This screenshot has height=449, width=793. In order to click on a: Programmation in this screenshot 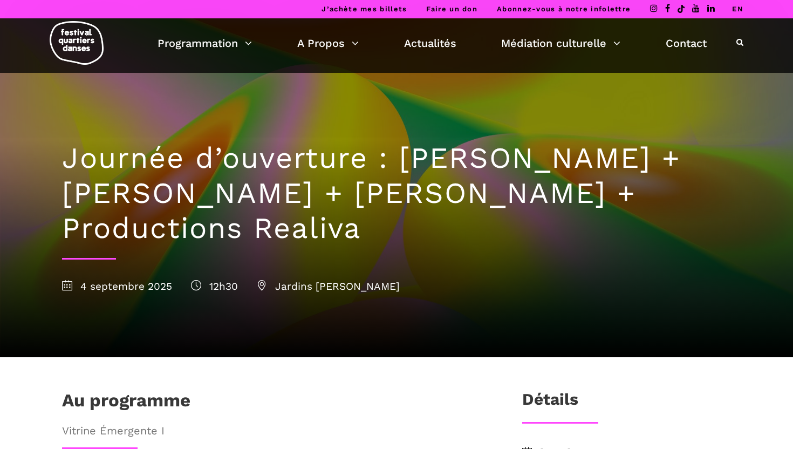, I will do `click(204, 43)`.